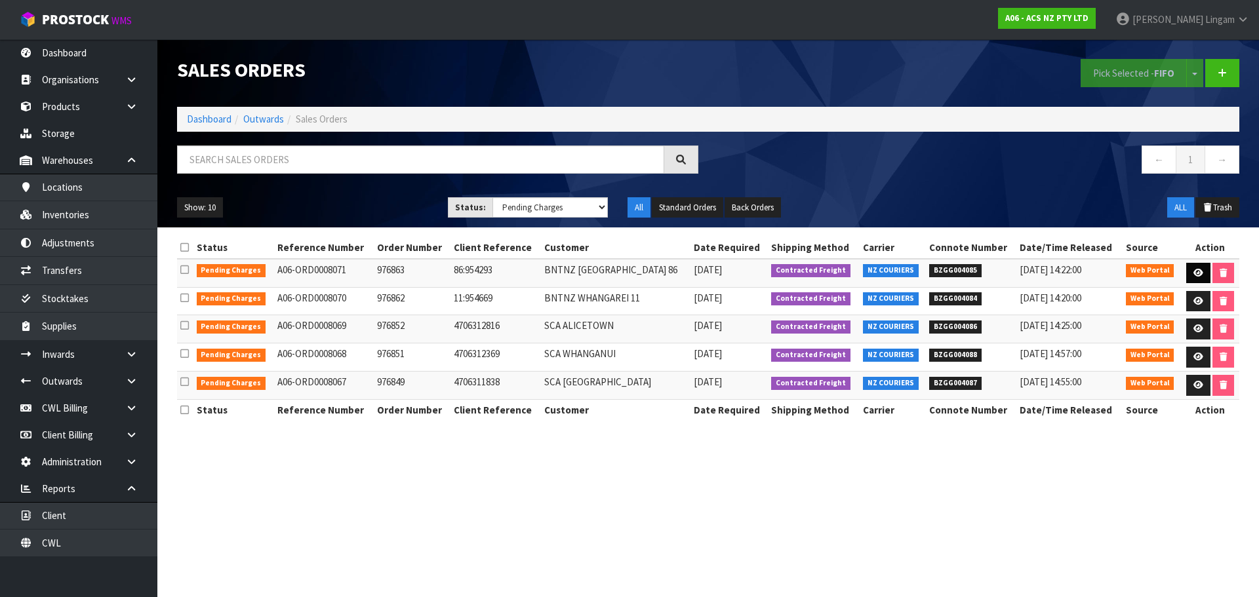  What do you see at coordinates (200, 208) in the screenshot?
I see `button: Show: 10` at bounding box center [200, 208].